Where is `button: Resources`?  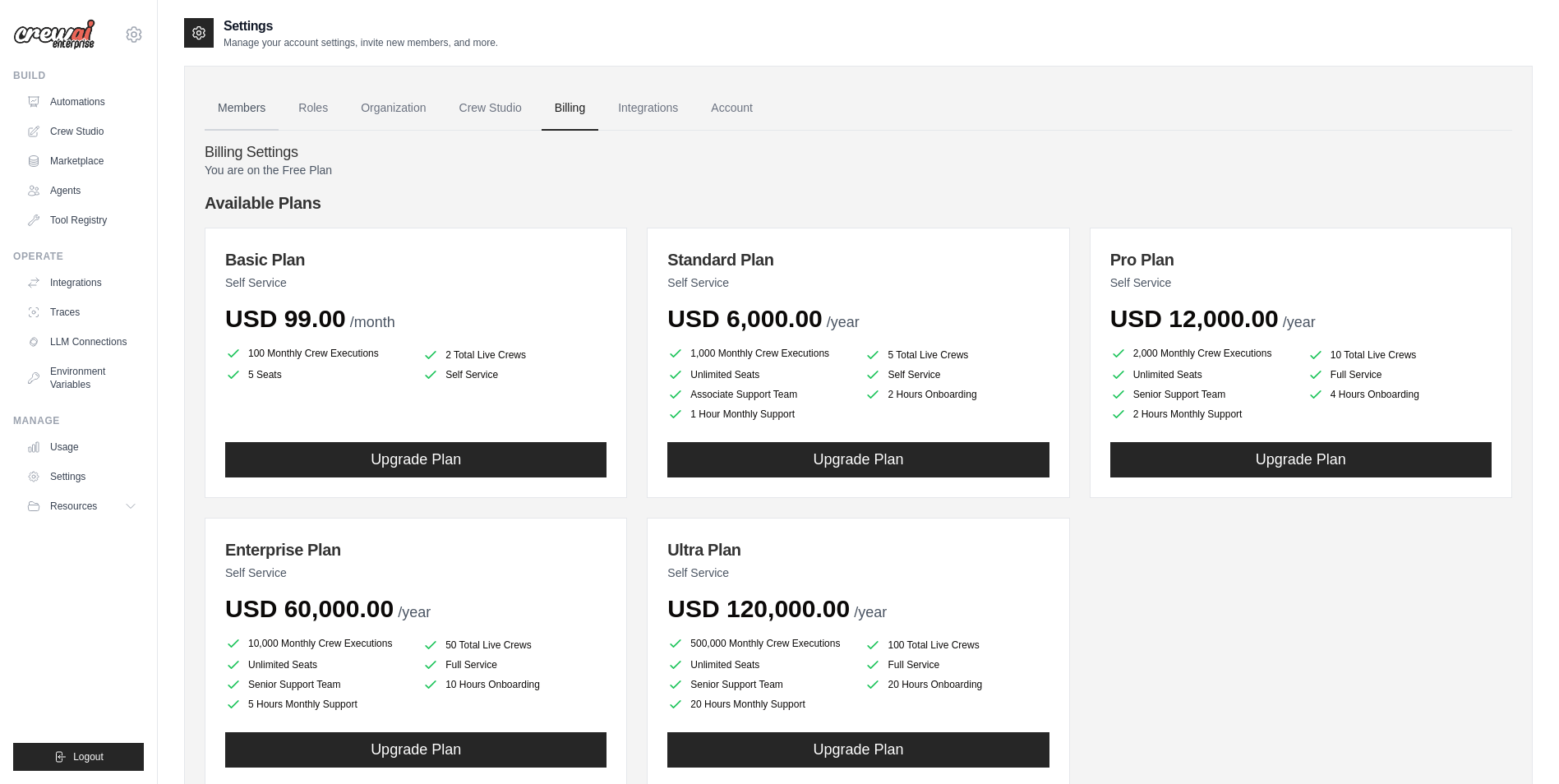 button: Resources is located at coordinates (82, 506).